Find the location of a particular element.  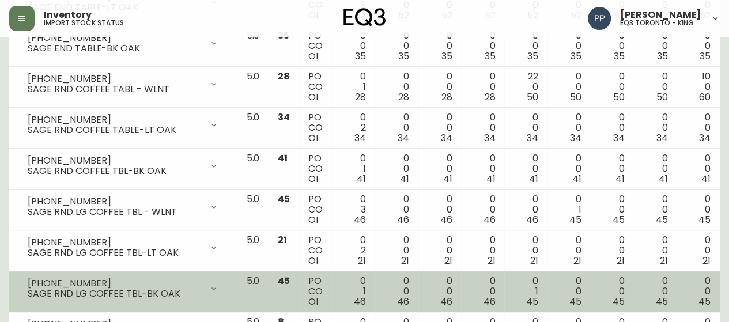

div: SAGE RND LG COFFEE TBL - WLNT is located at coordinates (115, 212).